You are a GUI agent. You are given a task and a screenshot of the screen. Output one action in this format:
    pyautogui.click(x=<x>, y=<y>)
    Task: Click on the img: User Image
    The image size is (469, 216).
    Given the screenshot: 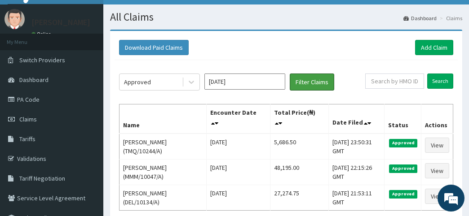 What is the action you would take?
    pyautogui.click(x=14, y=19)
    